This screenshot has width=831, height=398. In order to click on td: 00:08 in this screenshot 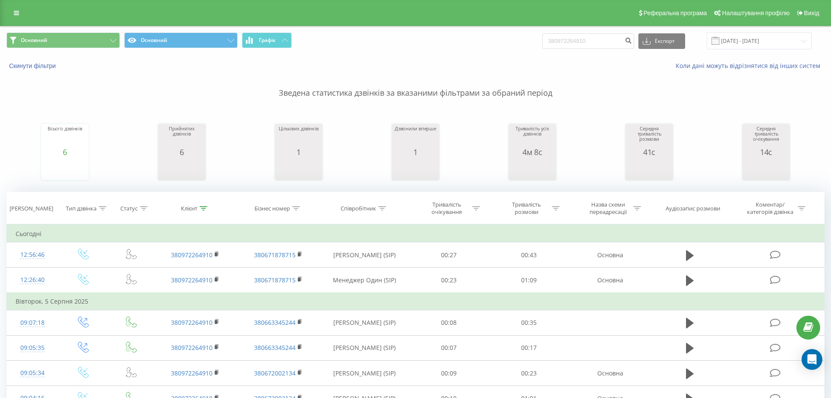, I will do `click(449, 322)`.